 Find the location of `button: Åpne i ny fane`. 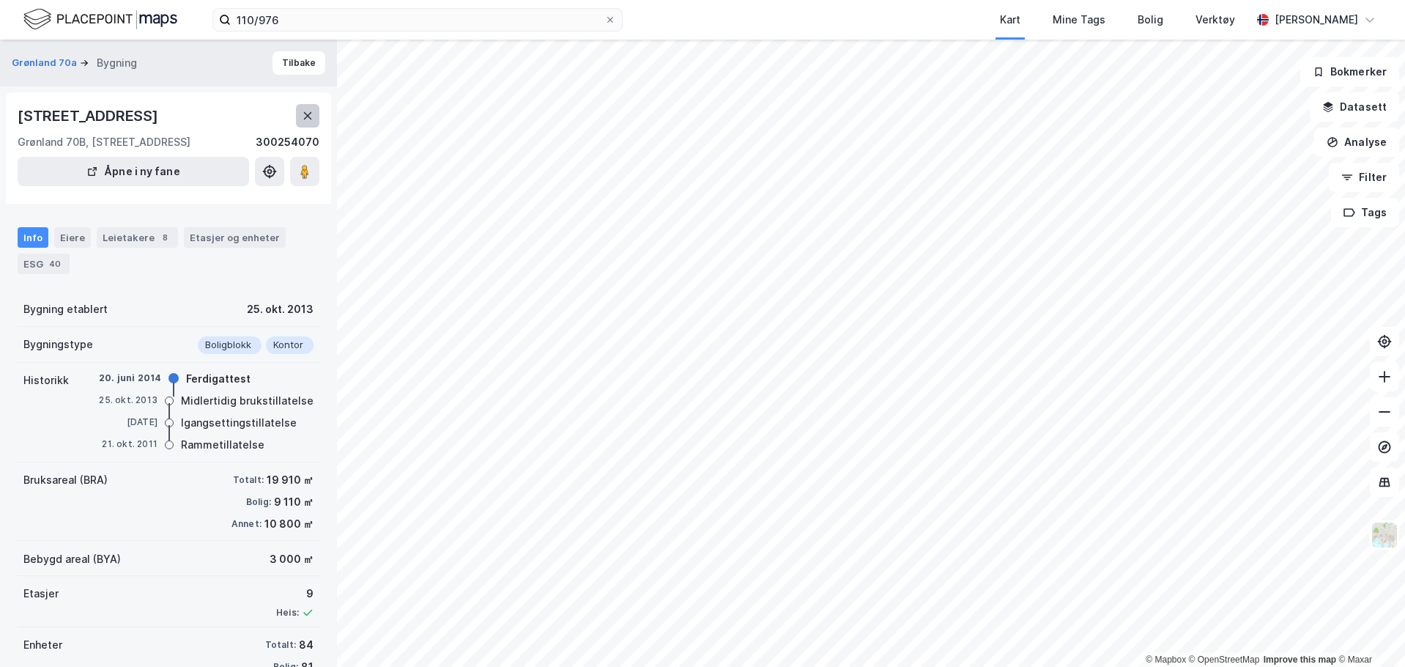

button: Åpne i ny fane is located at coordinates (133, 171).